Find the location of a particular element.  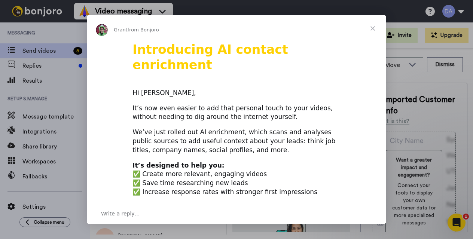

div: It’s now even easier to add that personal touch to your videos, without needing to dig around the... is located at coordinates (236, 113).